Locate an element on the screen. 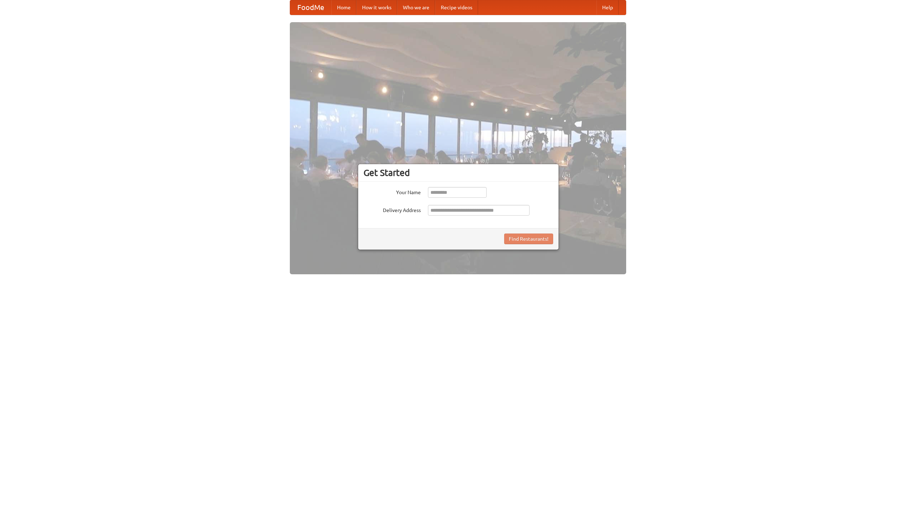  button: Find Restaurants! is located at coordinates (528, 239).